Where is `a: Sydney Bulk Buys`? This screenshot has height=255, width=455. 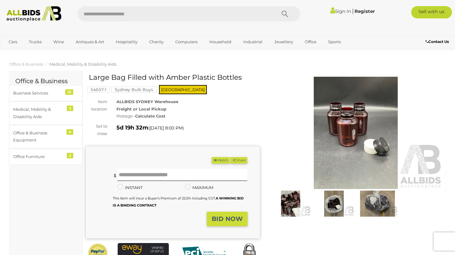 a: Sydney Bulk Buys is located at coordinates (134, 90).